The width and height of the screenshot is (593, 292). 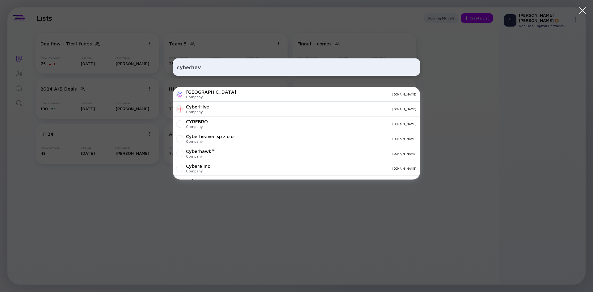 I want to click on div: CyberDart, so click(x=198, y=181).